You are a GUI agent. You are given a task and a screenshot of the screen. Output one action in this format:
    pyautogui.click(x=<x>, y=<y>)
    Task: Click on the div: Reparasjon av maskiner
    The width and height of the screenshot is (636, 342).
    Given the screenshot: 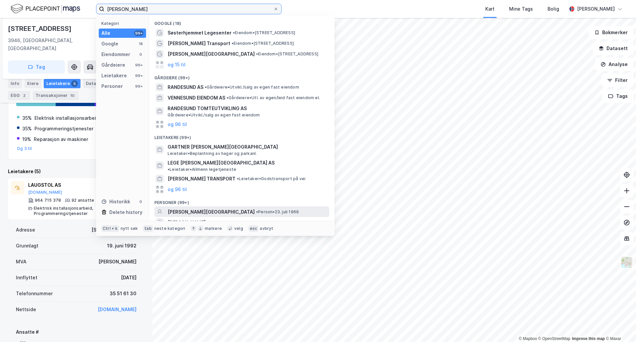 What is the action you would take?
    pyautogui.click(x=61, y=139)
    